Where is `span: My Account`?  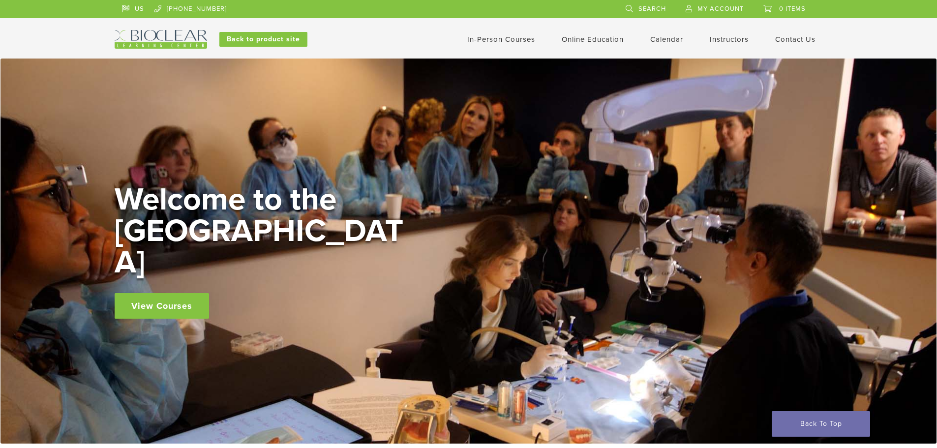
span: My Account is located at coordinates (721, 9).